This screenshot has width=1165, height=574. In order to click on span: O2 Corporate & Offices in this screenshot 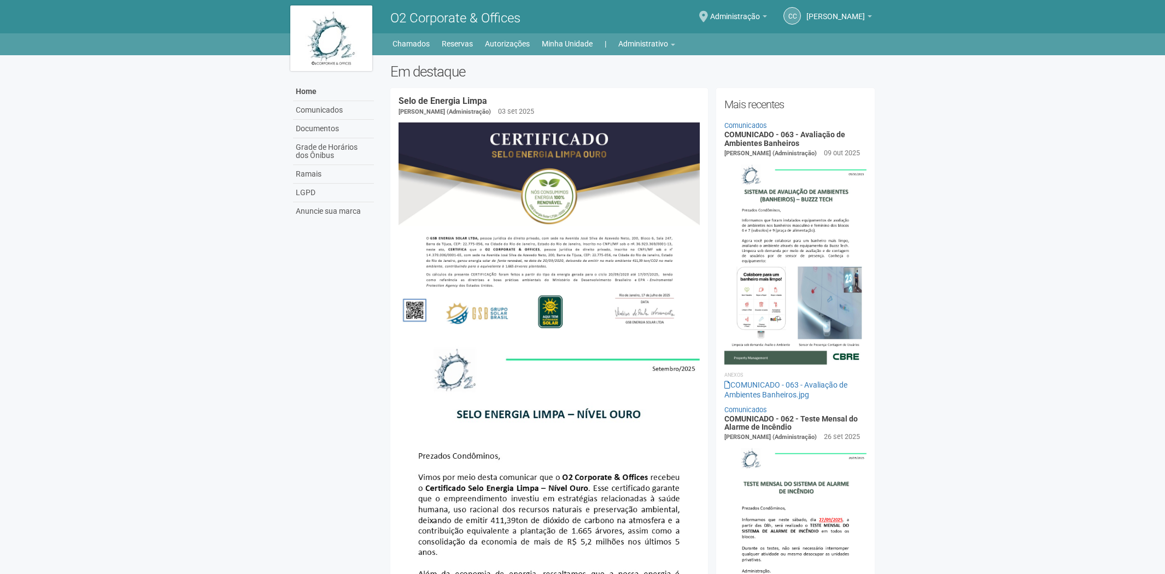, I will do `click(455, 18)`.